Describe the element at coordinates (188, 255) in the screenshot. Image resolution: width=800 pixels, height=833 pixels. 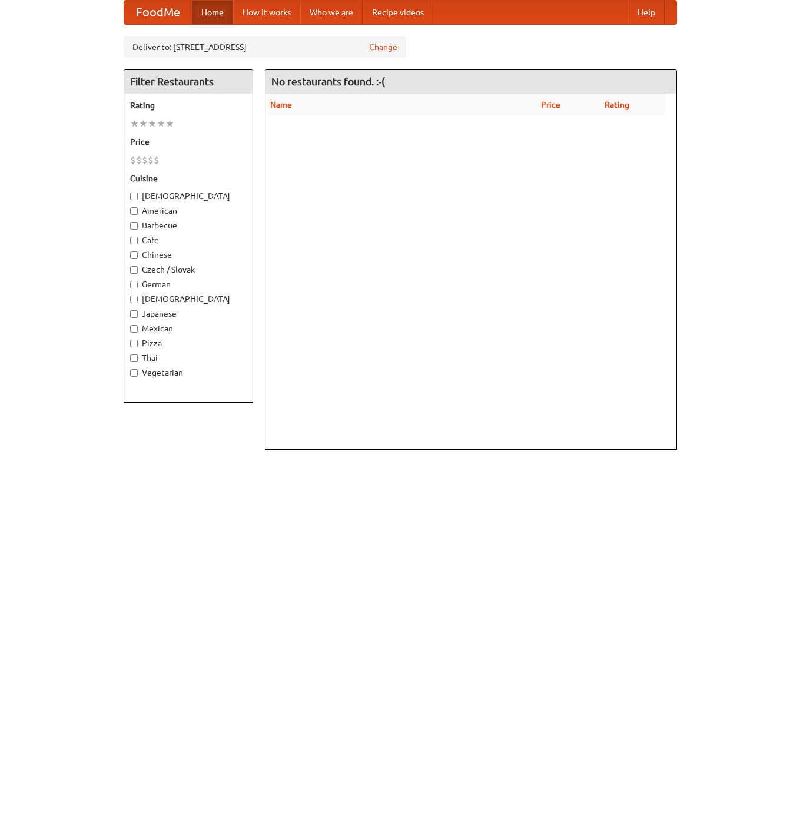
I see `label: Chinese` at that location.